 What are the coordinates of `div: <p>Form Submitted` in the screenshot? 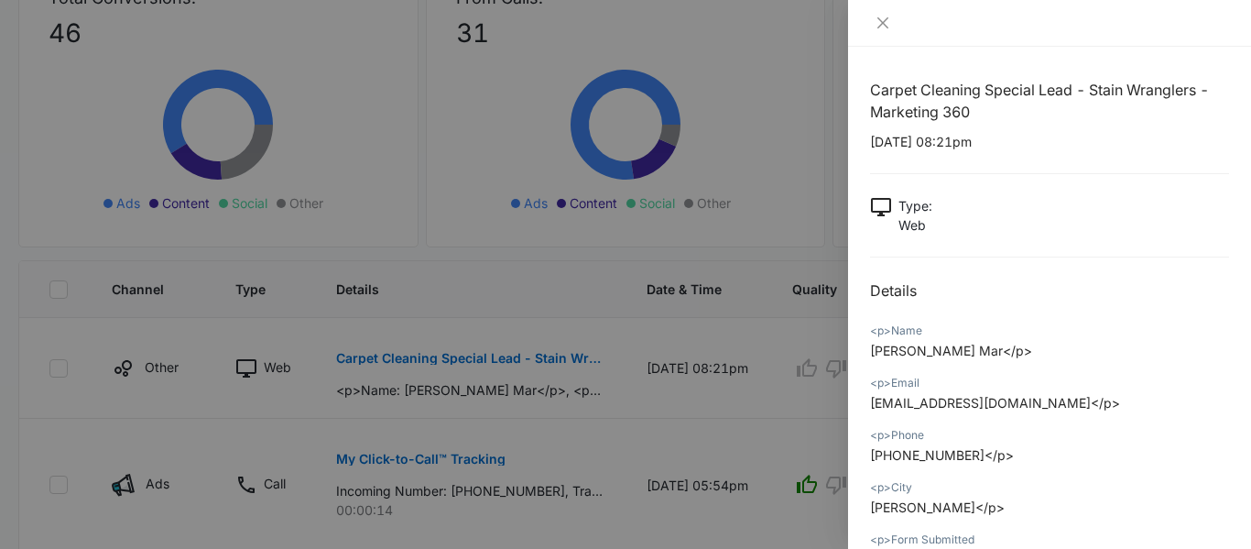 It's located at (1049, 539).